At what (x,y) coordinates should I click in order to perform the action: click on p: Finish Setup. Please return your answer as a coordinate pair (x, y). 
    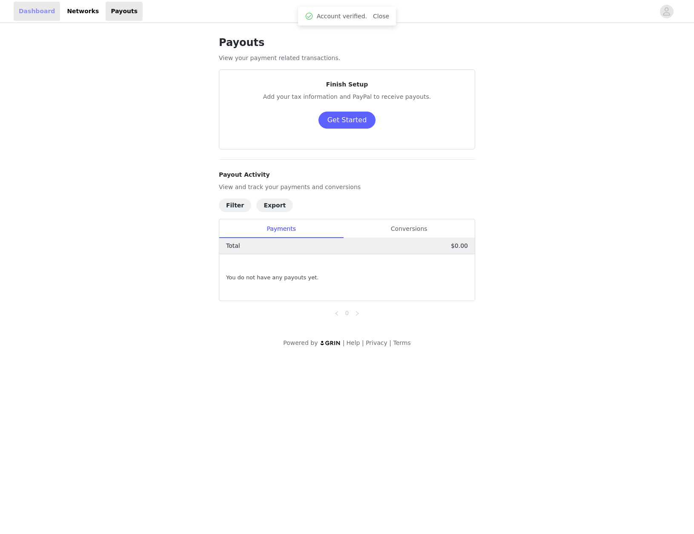
    Looking at the image, I should click on (347, 84).